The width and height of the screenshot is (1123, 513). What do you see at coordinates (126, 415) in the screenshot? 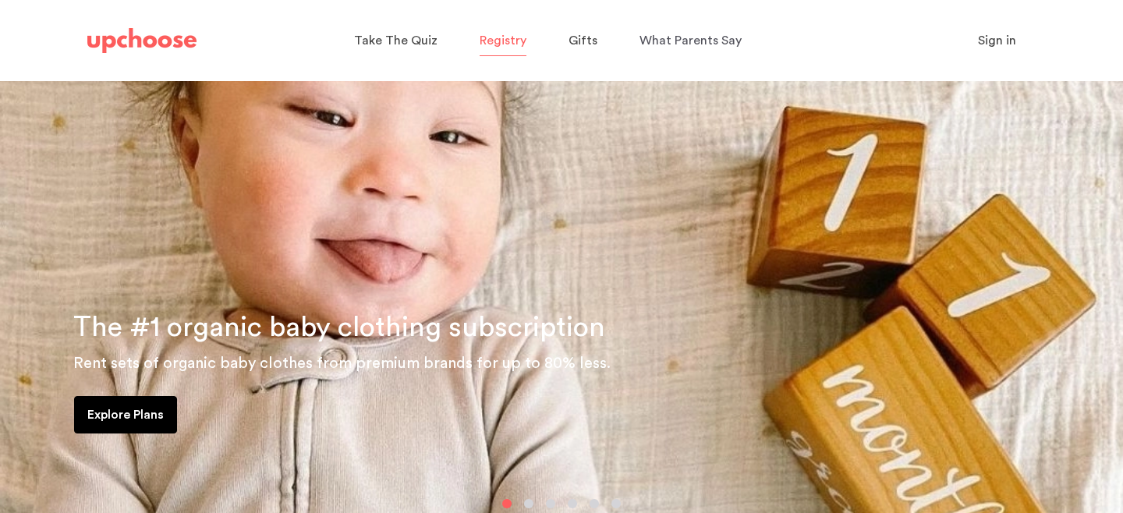
I see `p: Explore Plans` at bounding box center [126, 415].